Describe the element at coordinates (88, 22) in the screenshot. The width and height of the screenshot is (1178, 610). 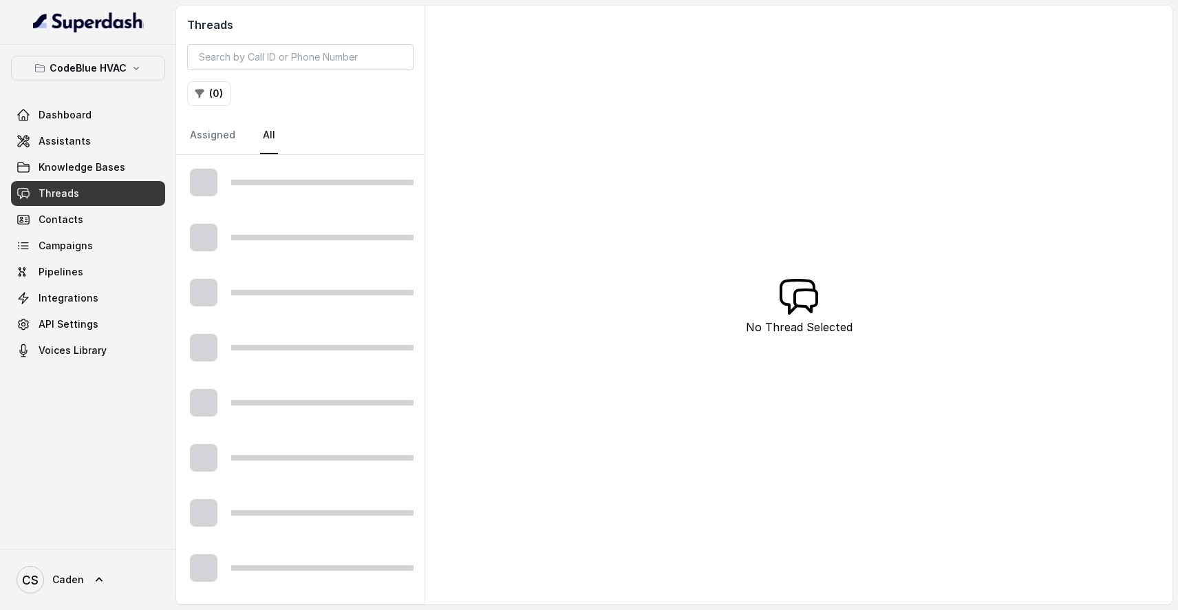
I see `img: light.svg` at that location.